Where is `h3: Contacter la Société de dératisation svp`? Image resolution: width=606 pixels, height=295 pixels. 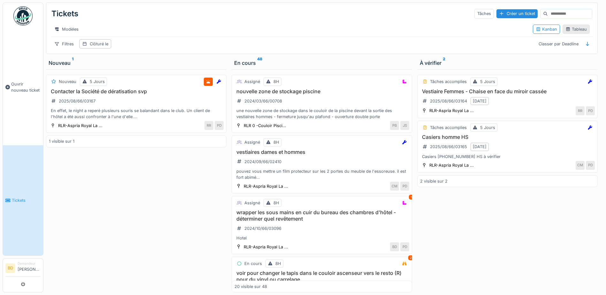
h3: Contacter la Société de dératisation svp is located at coordinates (136, 91).